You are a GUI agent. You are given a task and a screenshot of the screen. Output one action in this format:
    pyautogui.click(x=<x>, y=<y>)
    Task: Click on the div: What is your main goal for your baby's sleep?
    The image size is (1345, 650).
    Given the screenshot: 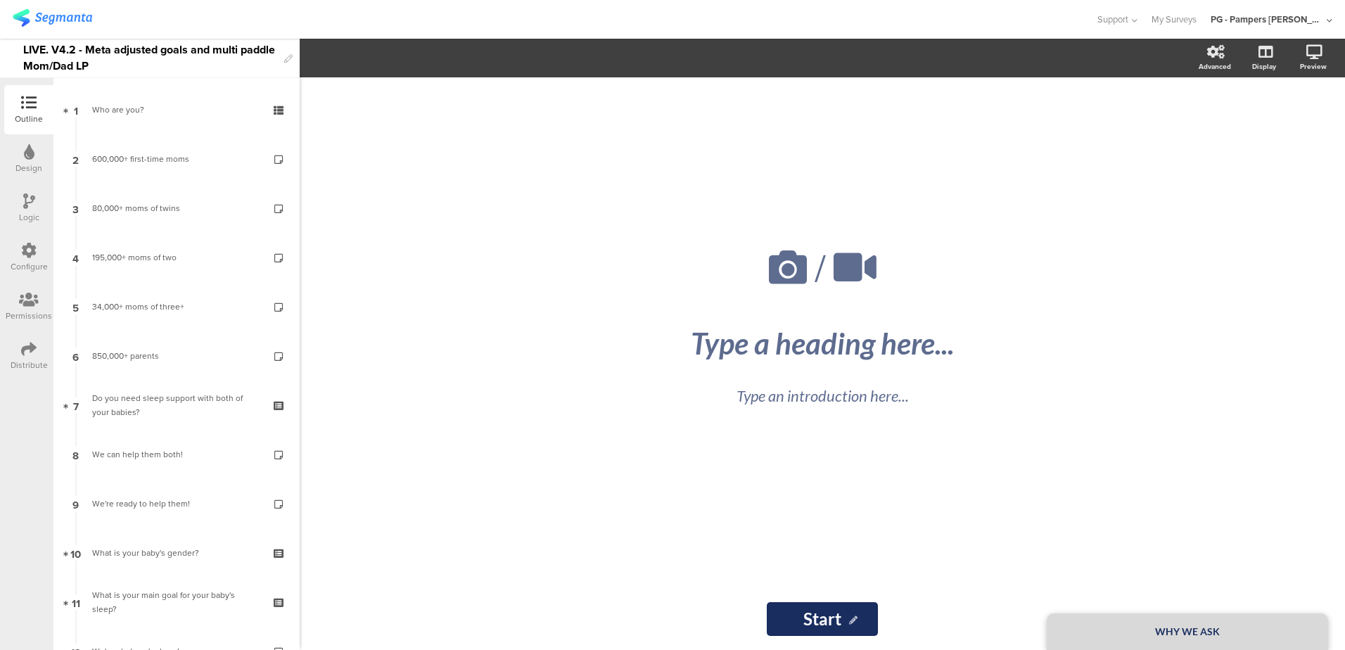 What is the action you would take?
    pyautogui.click(x=176, y=602)
    